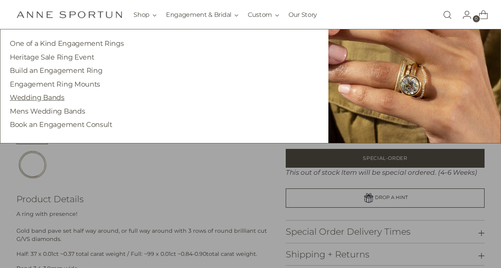  What do you see at coordinates (264, 15) in the screenshot?
I see `button: Custom` at bounding box center [264, 15].